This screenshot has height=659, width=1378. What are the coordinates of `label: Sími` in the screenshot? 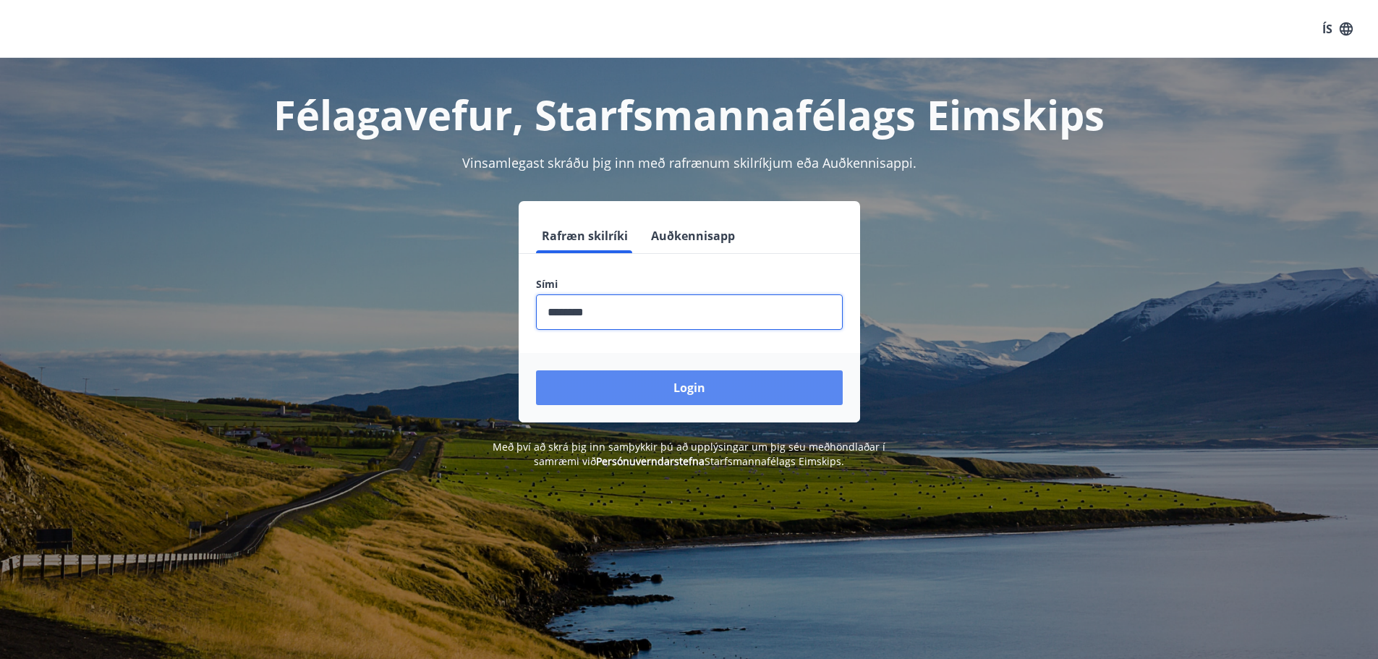 It's located at (689, 284).